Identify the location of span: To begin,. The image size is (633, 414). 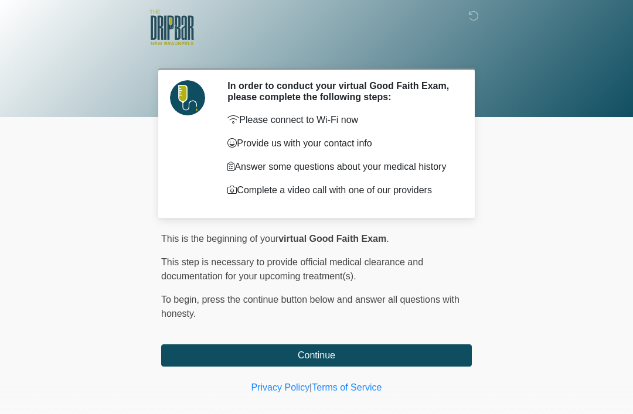
(181, 300).